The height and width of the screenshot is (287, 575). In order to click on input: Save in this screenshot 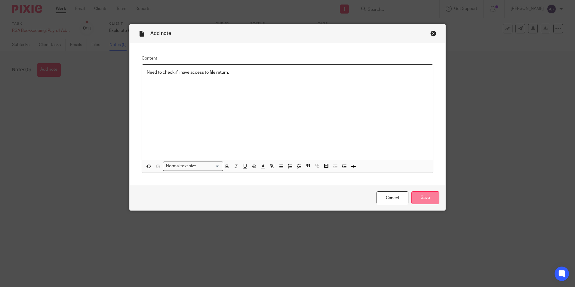, I will do `click(425, 197)`.